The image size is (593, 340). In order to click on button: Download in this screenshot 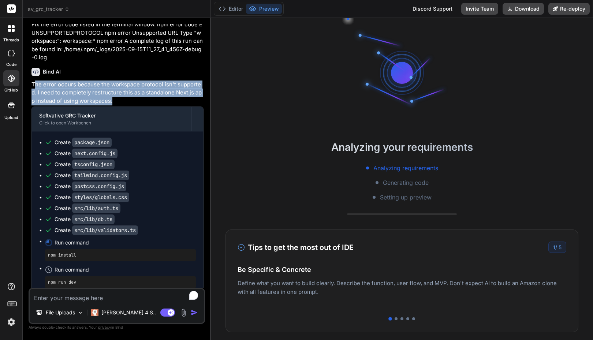, I will do `click(523, 9)`.